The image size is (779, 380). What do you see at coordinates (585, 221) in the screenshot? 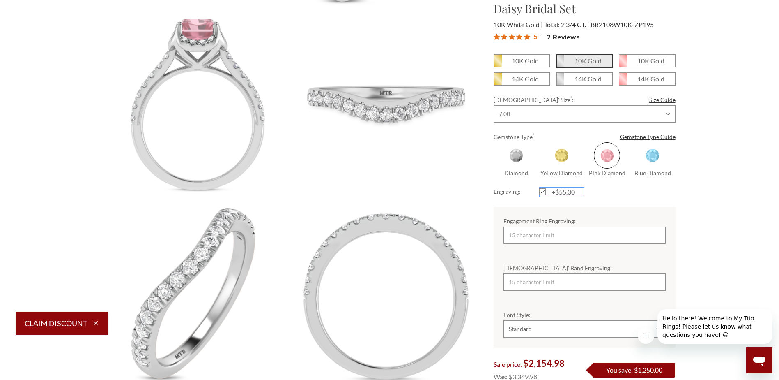
I see `label: Engagement Ring Engraving:` at bounding box center [585, 221].